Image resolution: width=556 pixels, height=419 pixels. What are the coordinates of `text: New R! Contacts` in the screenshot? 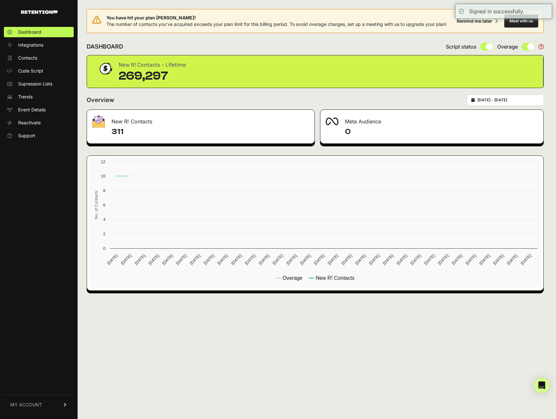 It's located at (335, 278).